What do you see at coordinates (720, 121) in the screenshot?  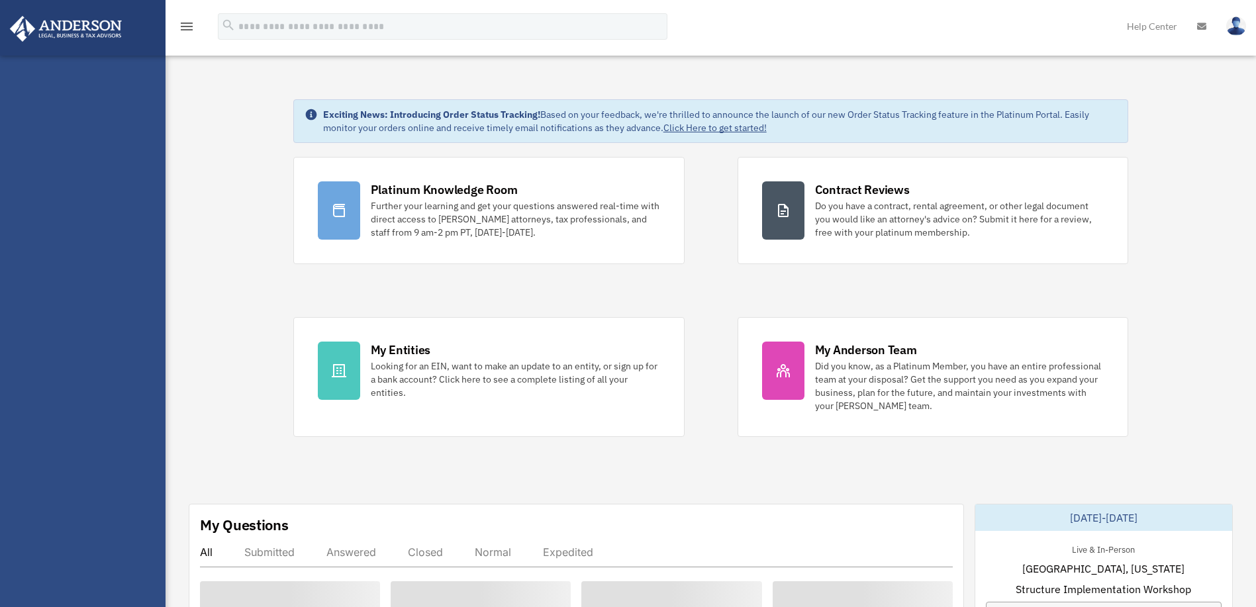 I see `div: Based on your feedback, we're thrilled to announce the launch of our new Order Status Tracking fe...` at bounding box center [720, 121].